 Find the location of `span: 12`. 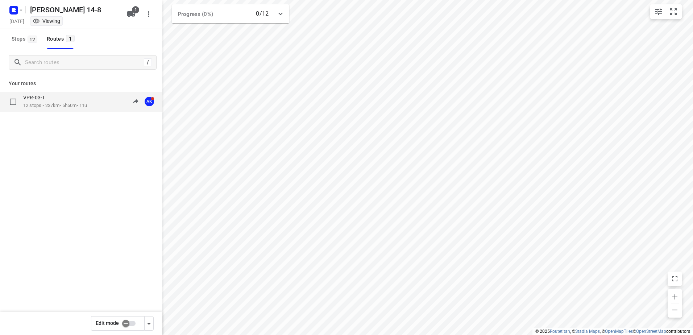

span: 12 is located at coordinates (32, 39).